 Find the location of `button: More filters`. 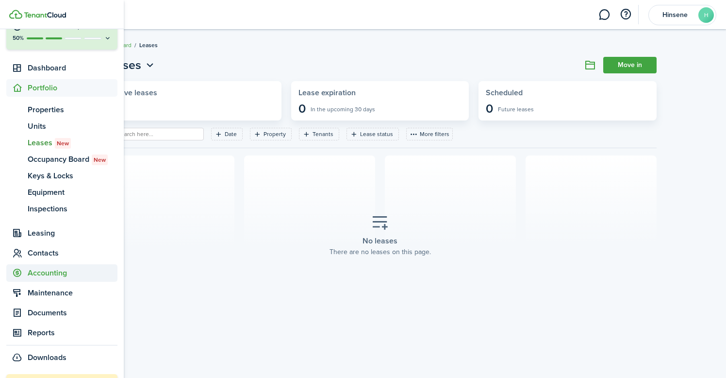

button: More filters is located at coordinates (430, 134).